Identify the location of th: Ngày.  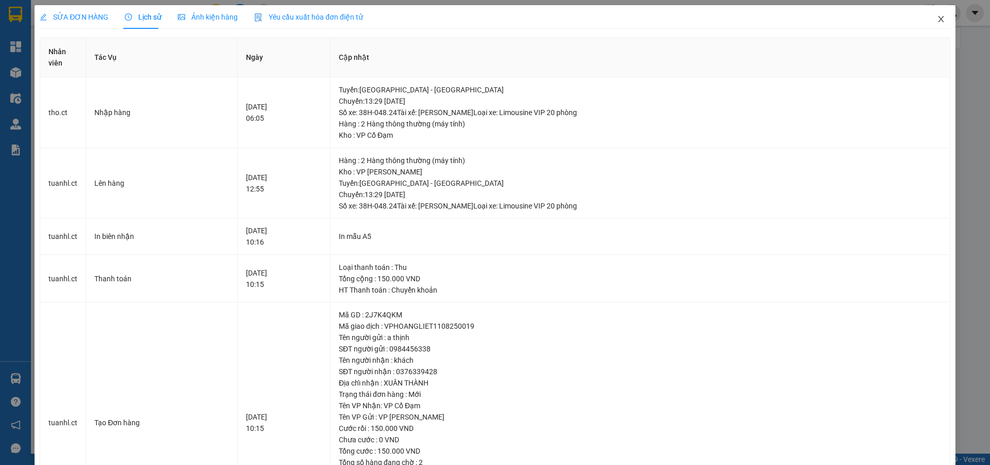
(284, 57).